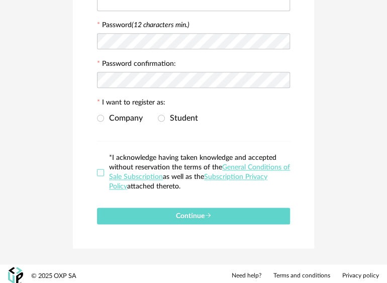  I want to click on label: Password confirmation:, so click(136, 65).